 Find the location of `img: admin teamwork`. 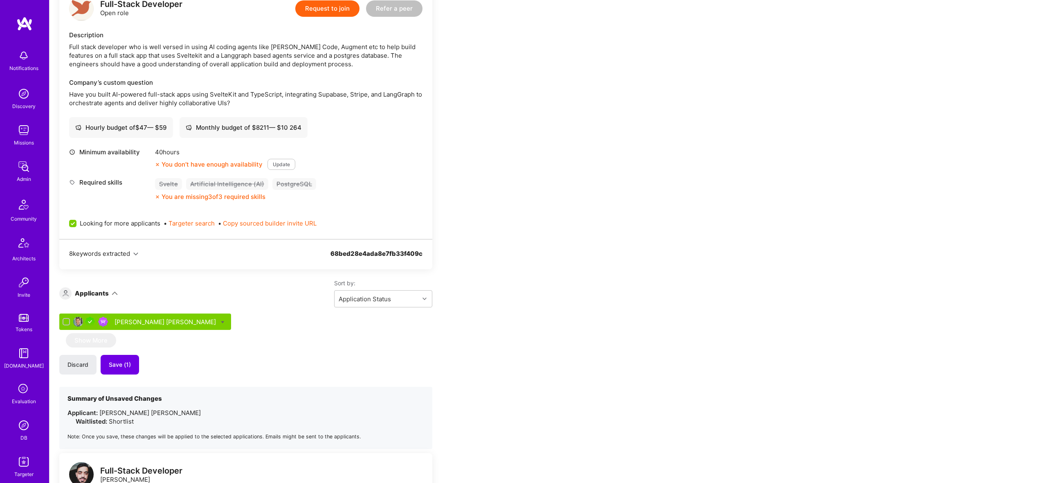

img: admin teamwork is located at coordinates (24, 166).